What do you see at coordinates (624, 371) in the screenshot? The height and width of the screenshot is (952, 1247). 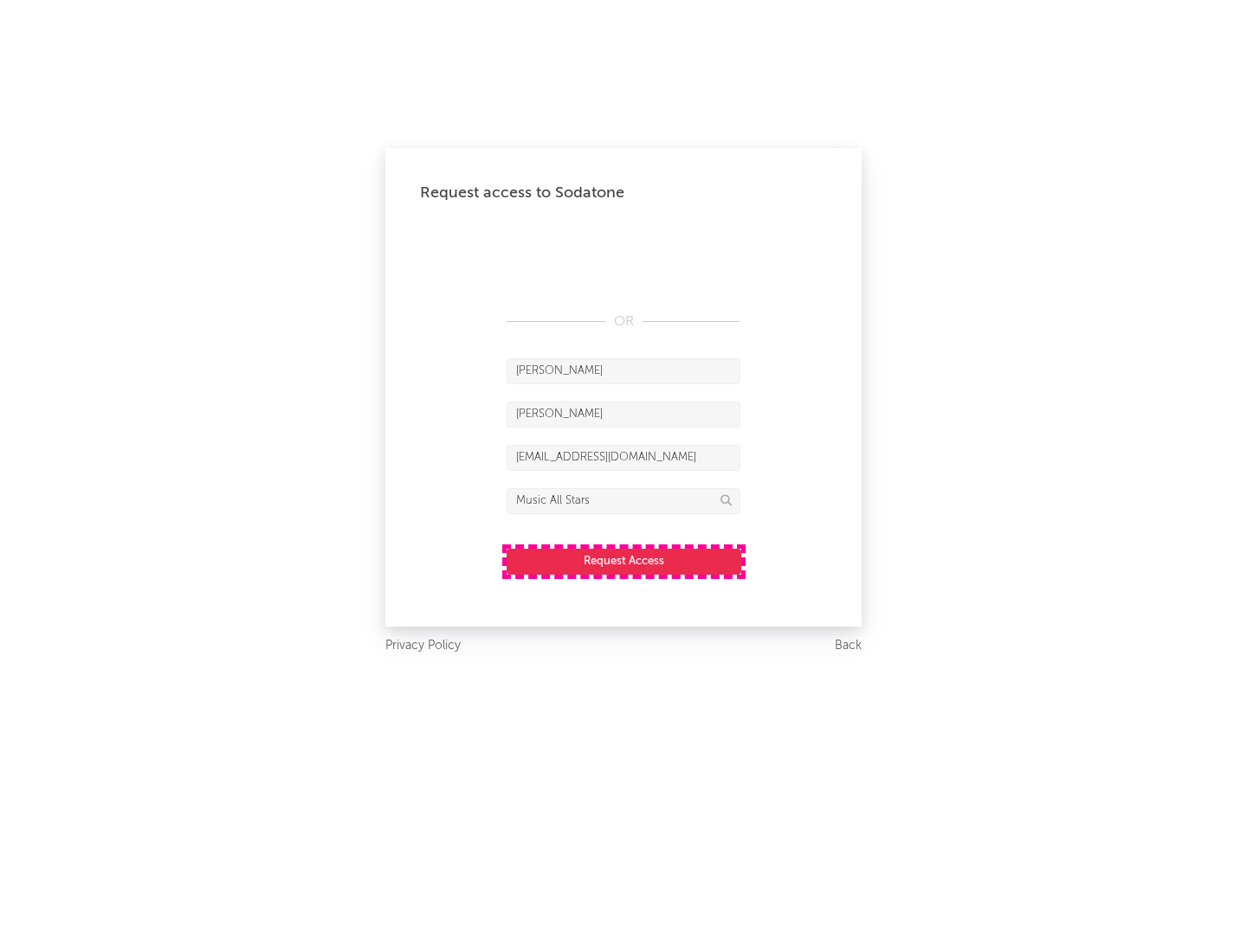 I see `input: First Name` at bounding box center [624, 371].